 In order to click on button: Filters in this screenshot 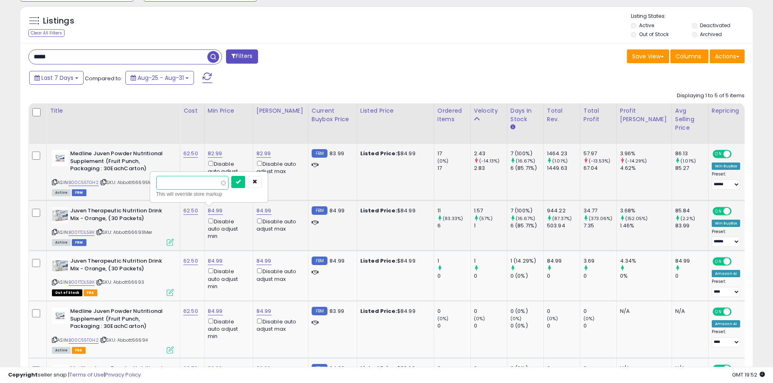, I will do `click(242, 56)`.